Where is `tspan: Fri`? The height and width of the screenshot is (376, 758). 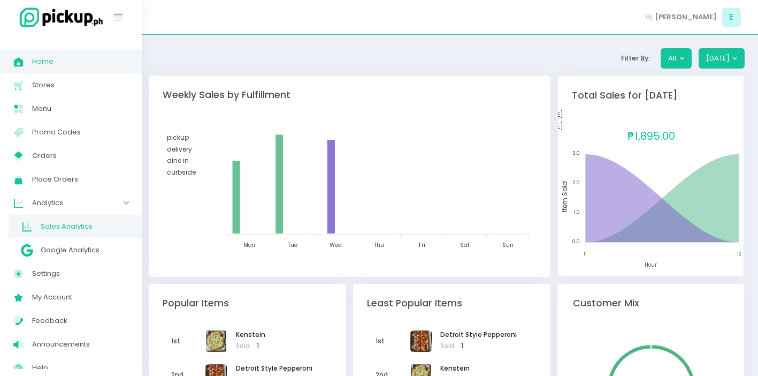
tspan: Fri is located at coordinates (422, 245).